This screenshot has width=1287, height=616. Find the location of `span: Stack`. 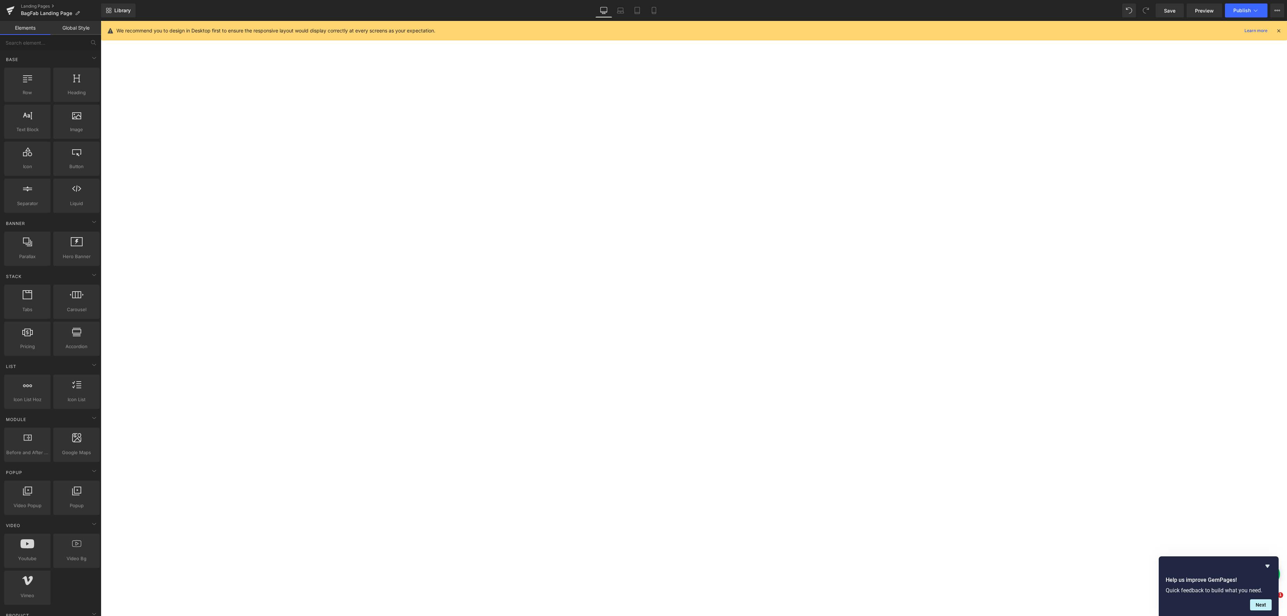

span: Stack is located at coordinates (14, 276).